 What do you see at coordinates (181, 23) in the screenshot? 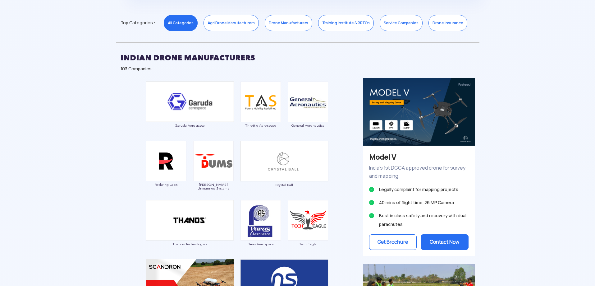
I see `a: All Categories` at bounding box center [181, 23].